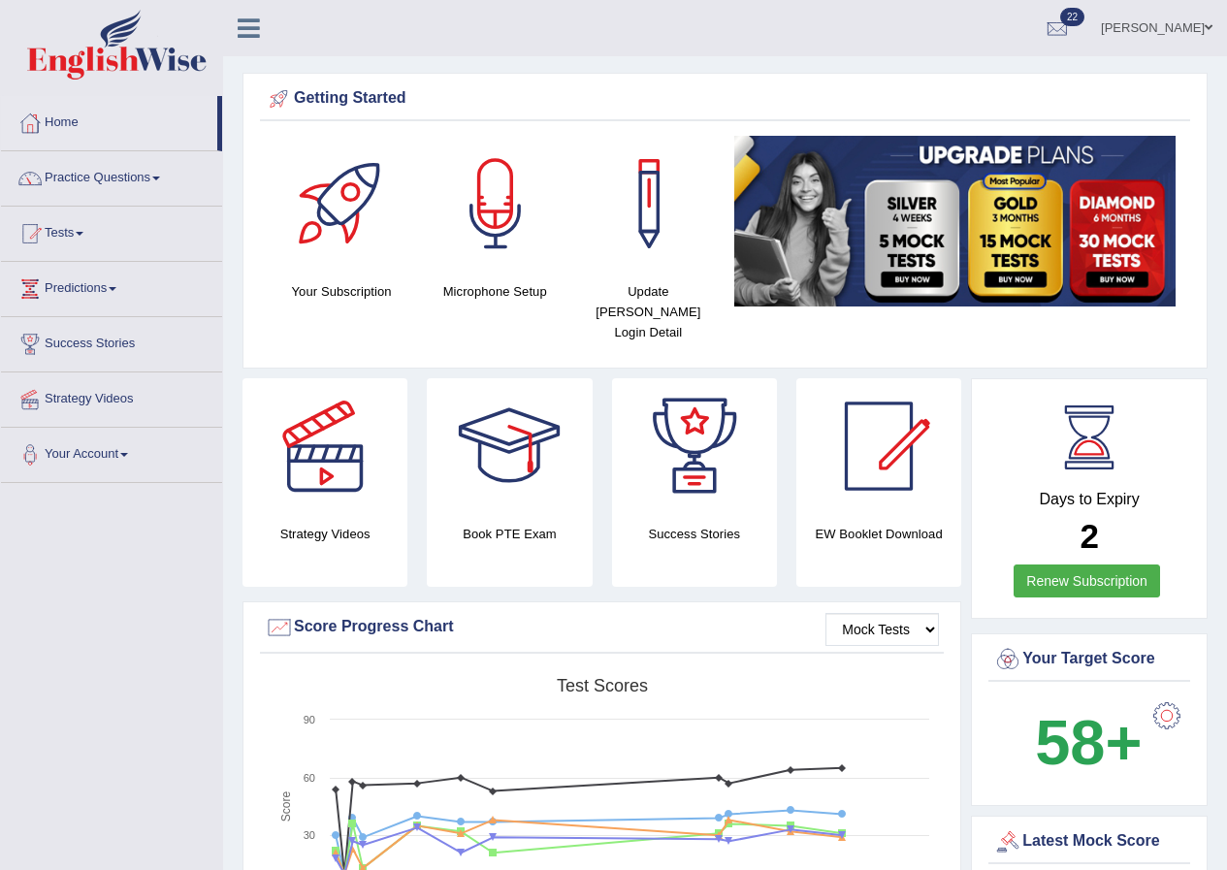 The image size is (1227, 870). Describe the element at coordinates (325, 534) in the screenshot. I see `h4: Strategy Videos` at that location.